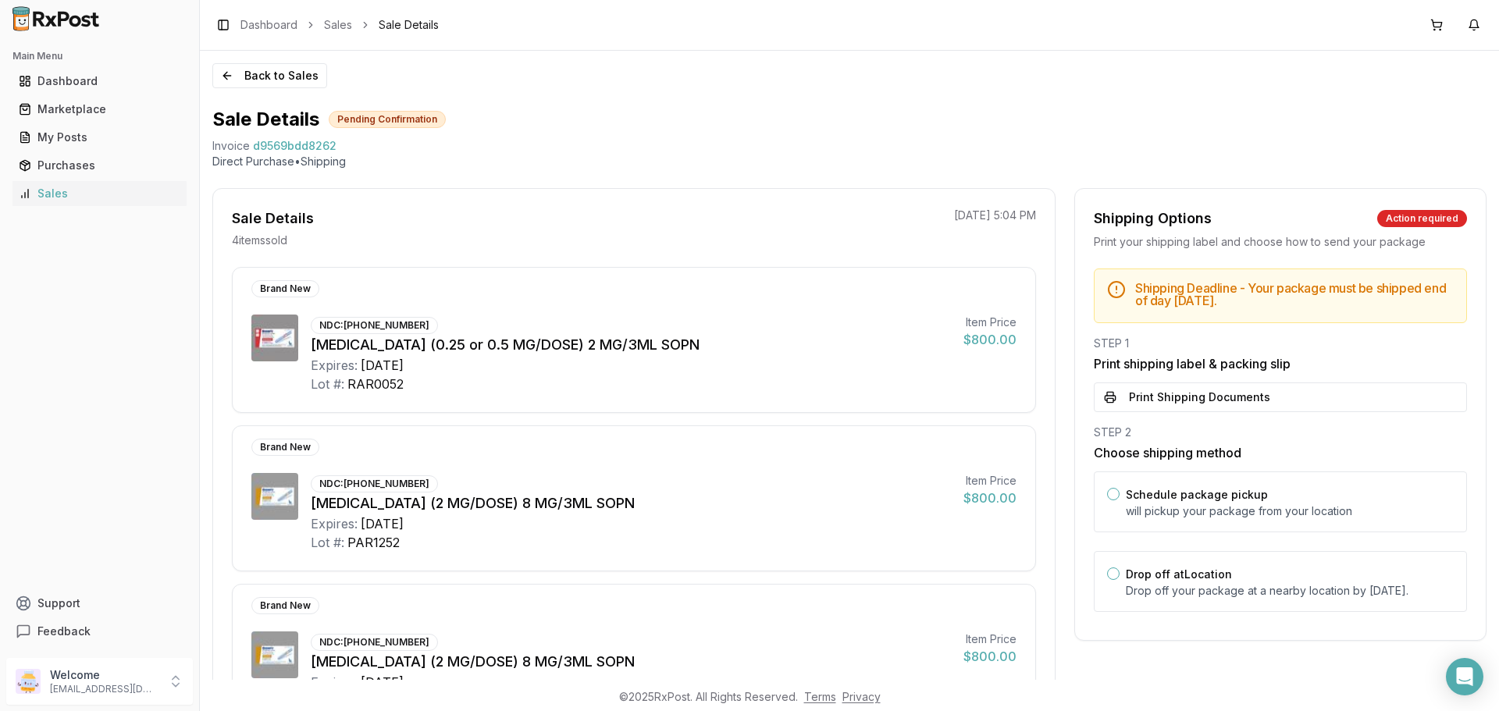 This screenshot has height=711, width=1499. What do you see at coordinates (294, 146) in the screenshot?
I see `span: d9569bdd8262` at bounding box center [294, 146].